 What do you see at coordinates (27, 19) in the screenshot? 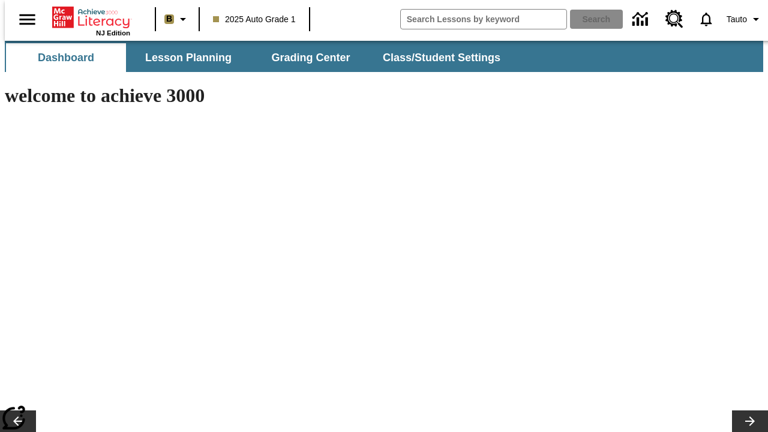
I see `button: Open side menu` at bounding box center [27, 19].